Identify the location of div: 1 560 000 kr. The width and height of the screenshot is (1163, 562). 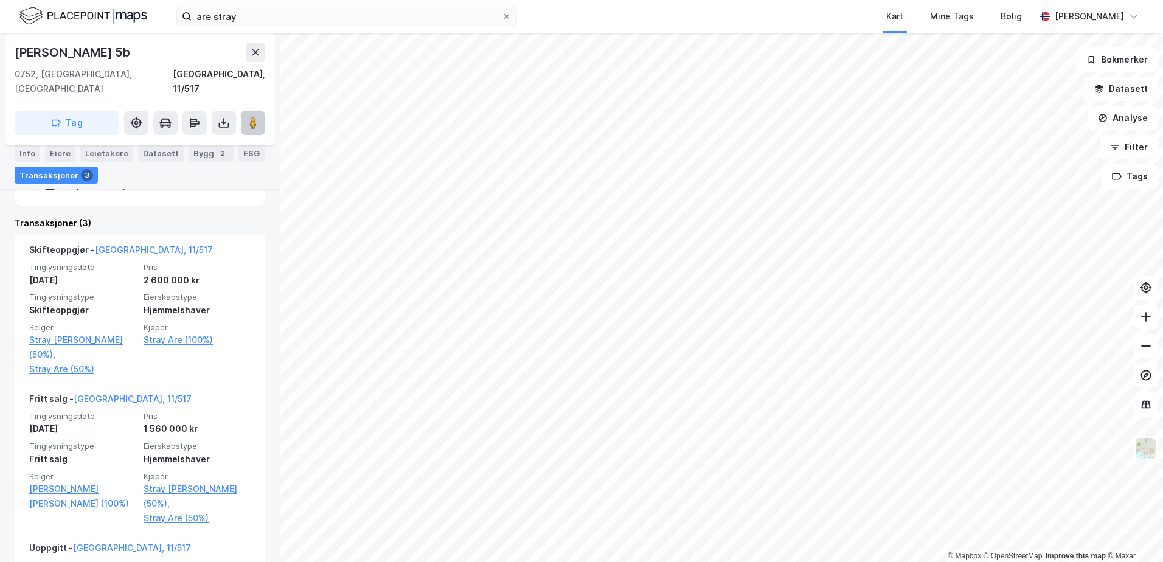
(197, 429).